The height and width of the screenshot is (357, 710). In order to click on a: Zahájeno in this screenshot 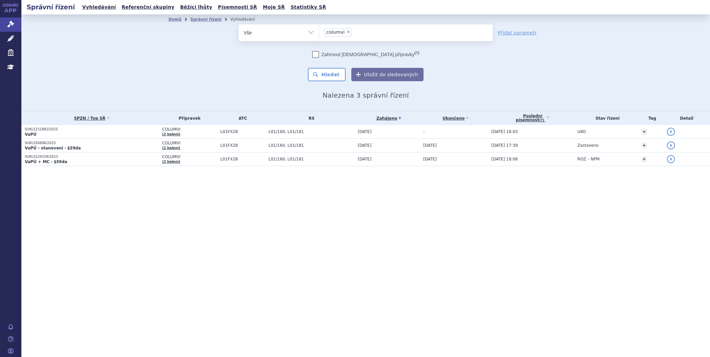, I will do `click(389, 118)`.